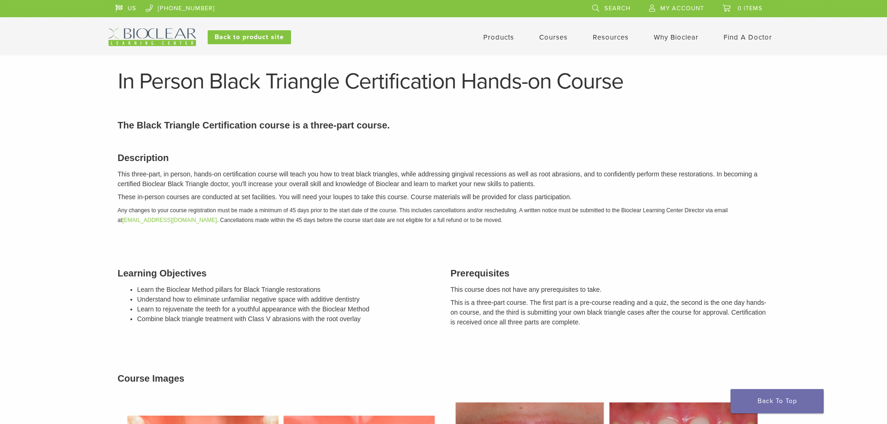 The image size is (887, 424). I want to click on span: My Account, so click(682, 8).